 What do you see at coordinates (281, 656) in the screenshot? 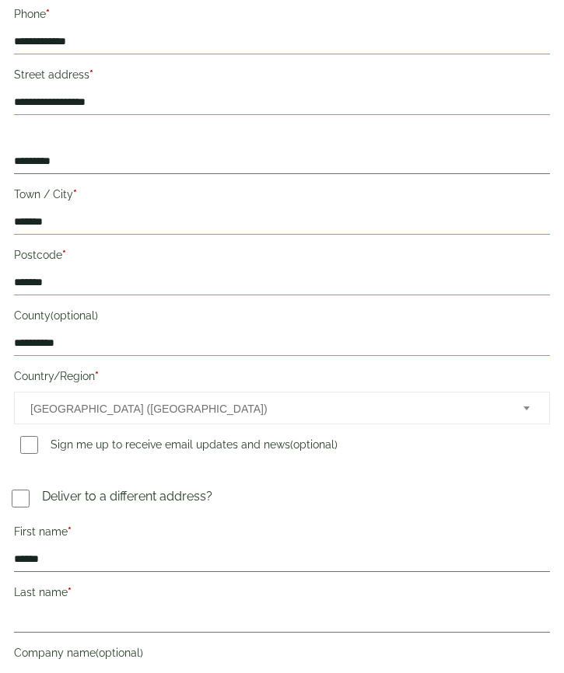
I see `label: Company name` at bounding box center [281, 656].